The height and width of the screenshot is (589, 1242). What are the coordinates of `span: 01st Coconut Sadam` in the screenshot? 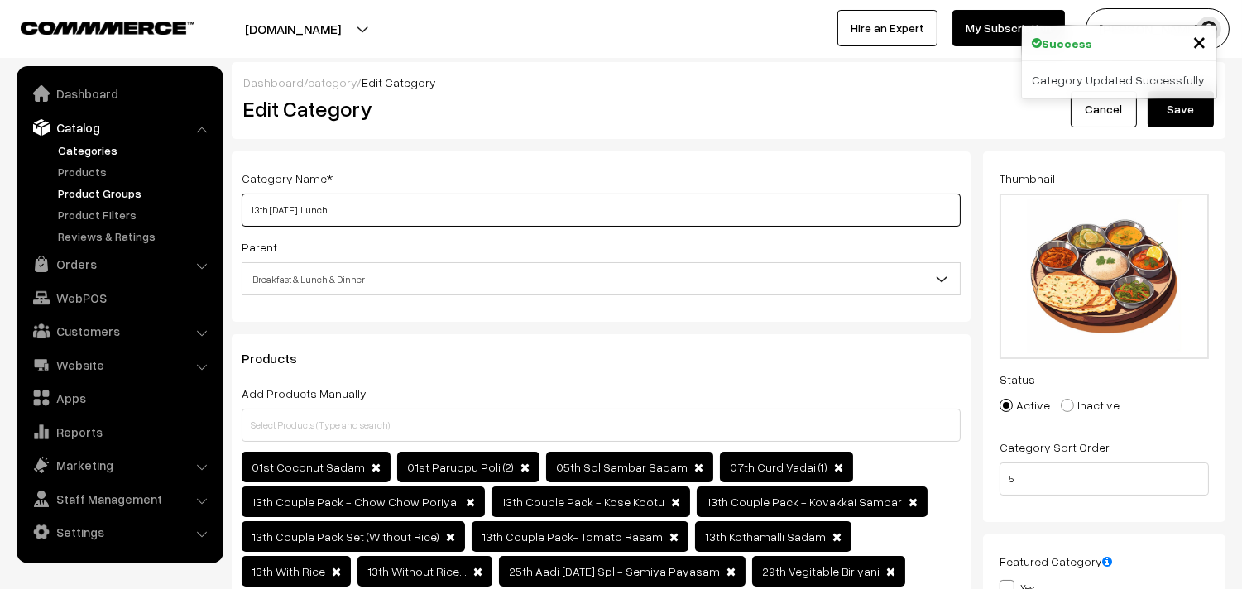 It's located at (308, 466).